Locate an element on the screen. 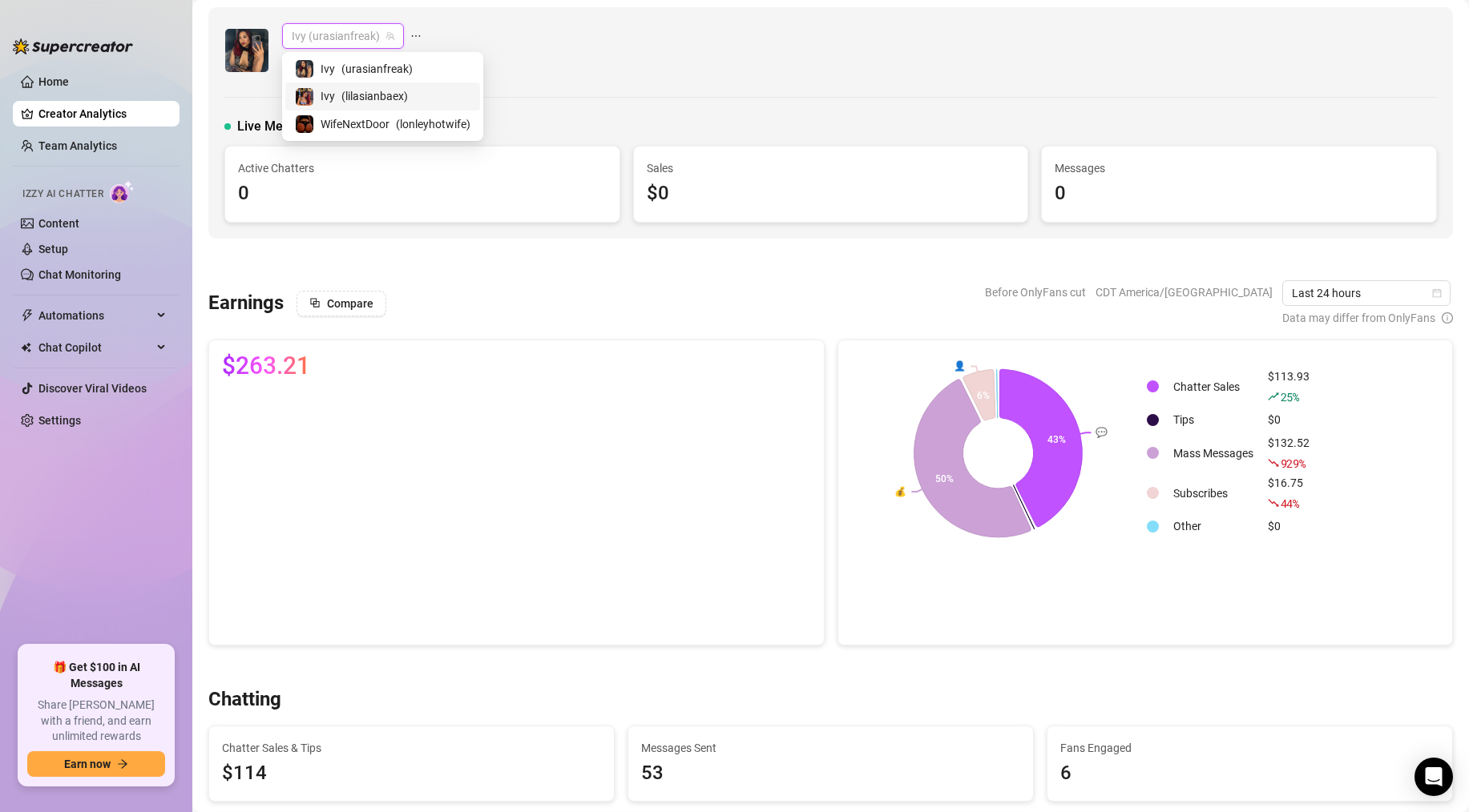  span: $114 is located at coordinates (411, 774).